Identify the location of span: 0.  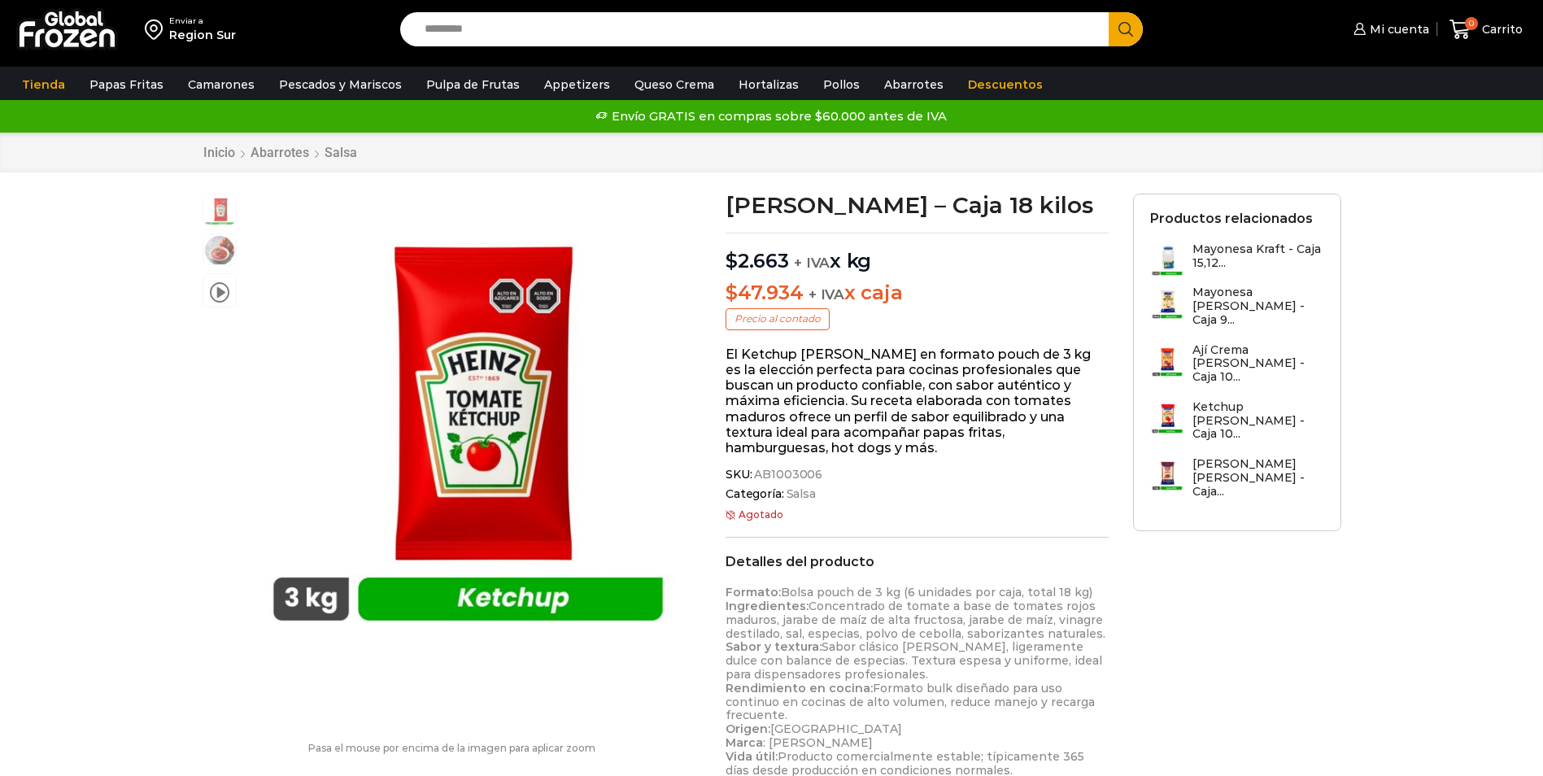
(1472, 24).